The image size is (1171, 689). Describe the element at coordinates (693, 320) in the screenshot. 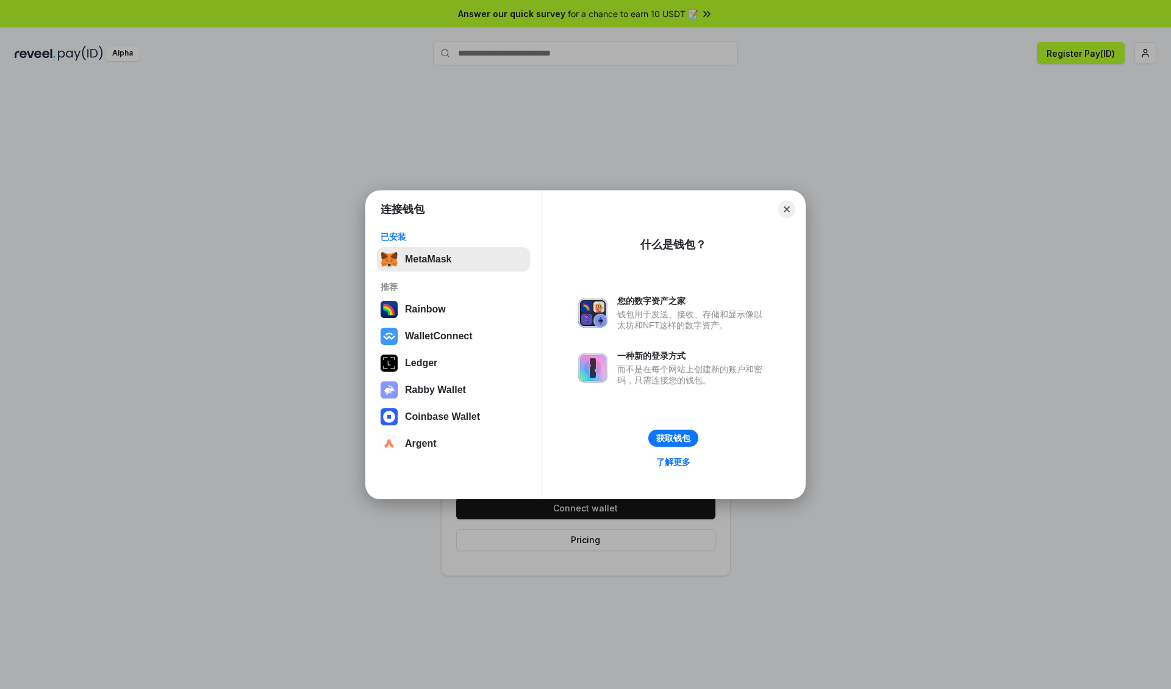

I see `div: 钱包用于发送、接收、存储和显示像以太坊和NFT这样的数字资产。` at that location.